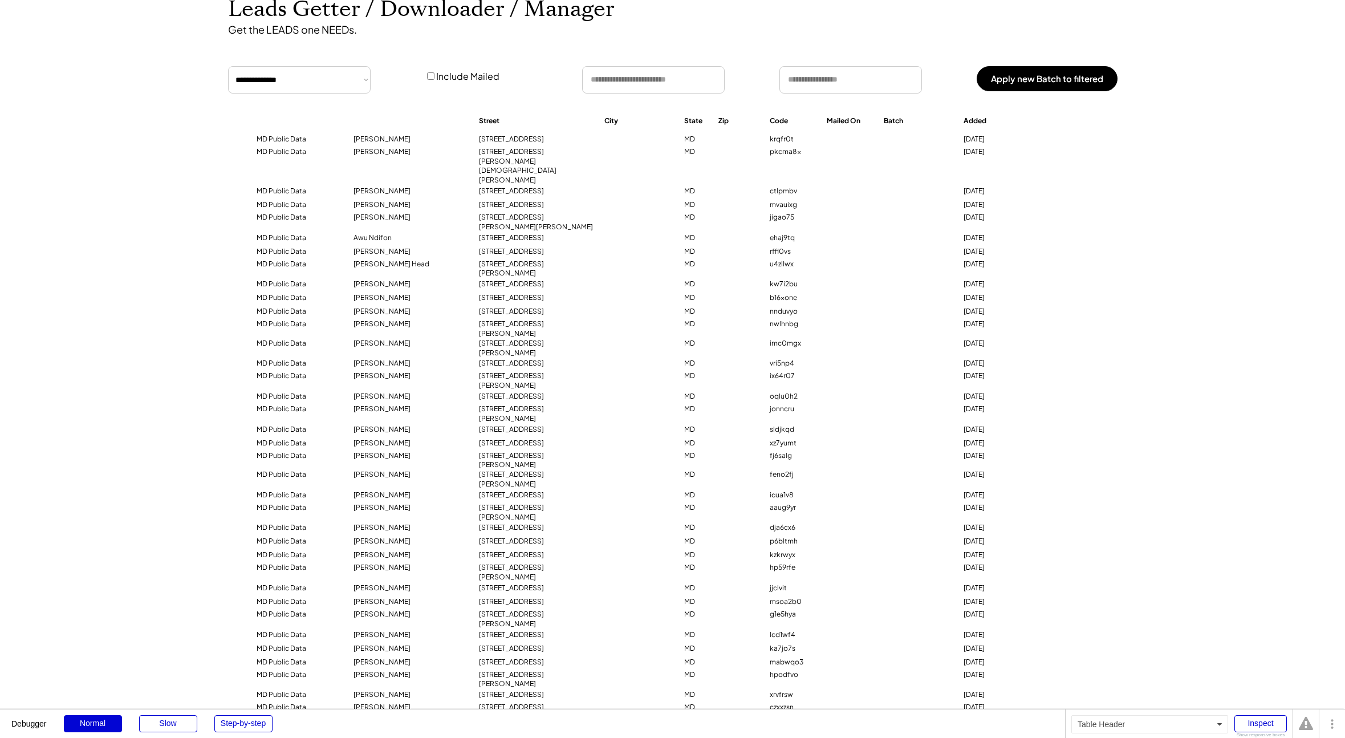 This screenshot has height=738, width=1345. What do you see at coordinates (93, 723) in the screenshot?
I see `div: Normal` at bounding box center [93, 723].